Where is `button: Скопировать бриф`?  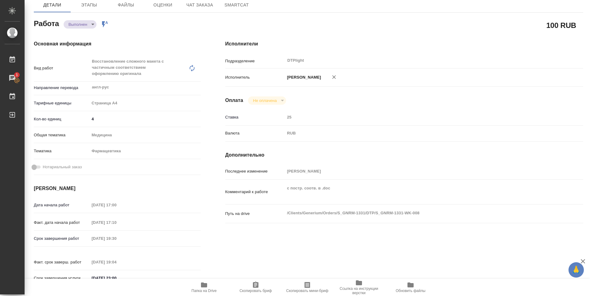 button: Скопировать бриф is located at coordinates (255, 287).